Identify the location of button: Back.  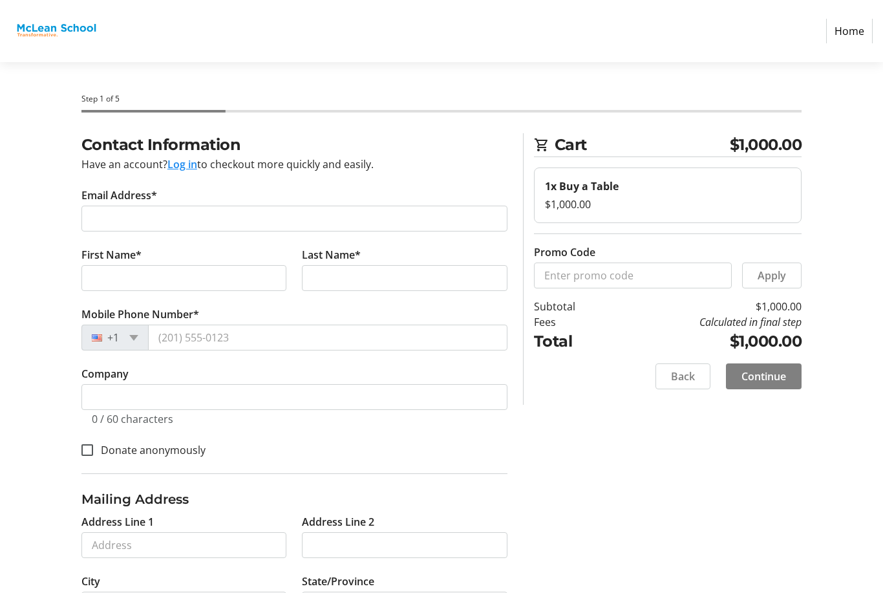
(683, 376).